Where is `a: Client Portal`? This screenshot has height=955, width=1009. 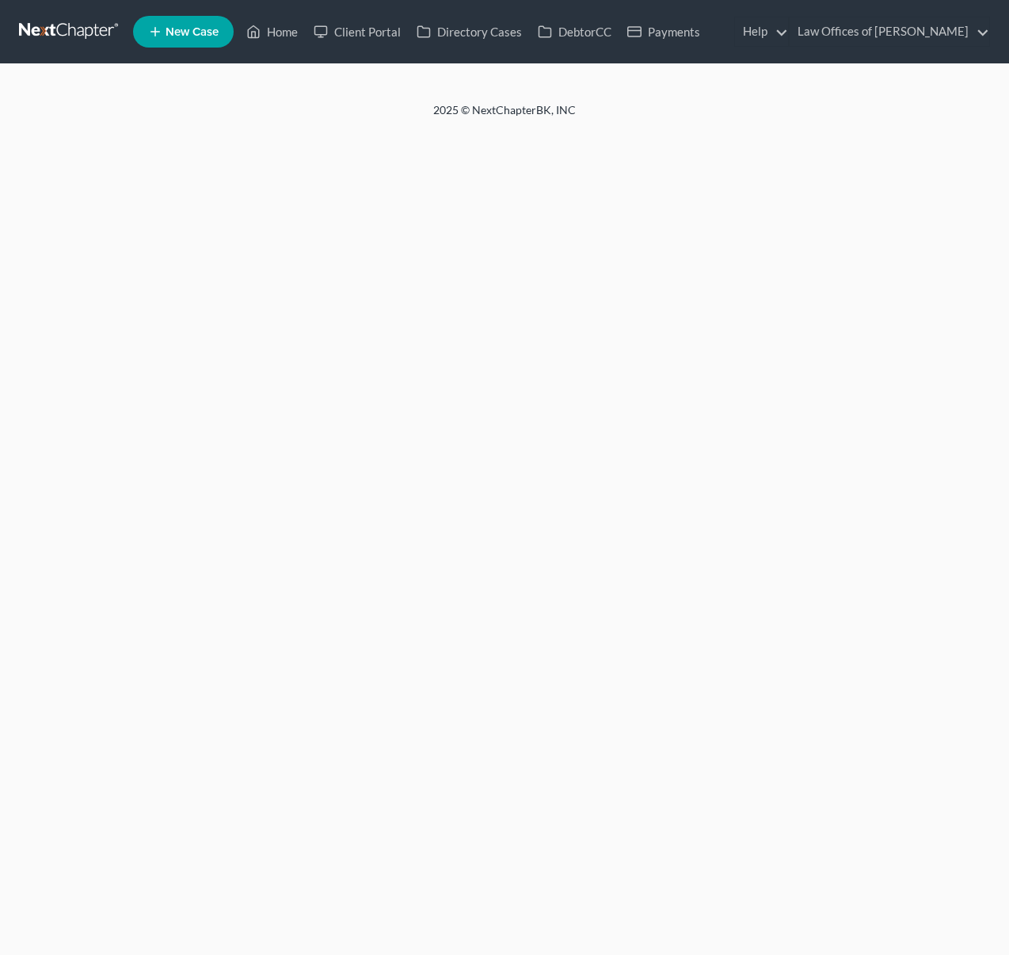 a: Client Portal is located at coordinates (357, 32).